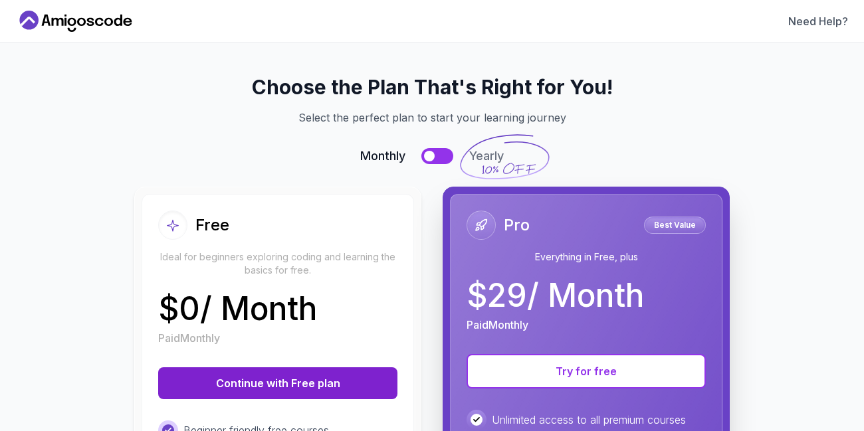  Describe the element at coordinates (586, 257) in the screenshot. I see `p: Everything in Free, plus` at that location.